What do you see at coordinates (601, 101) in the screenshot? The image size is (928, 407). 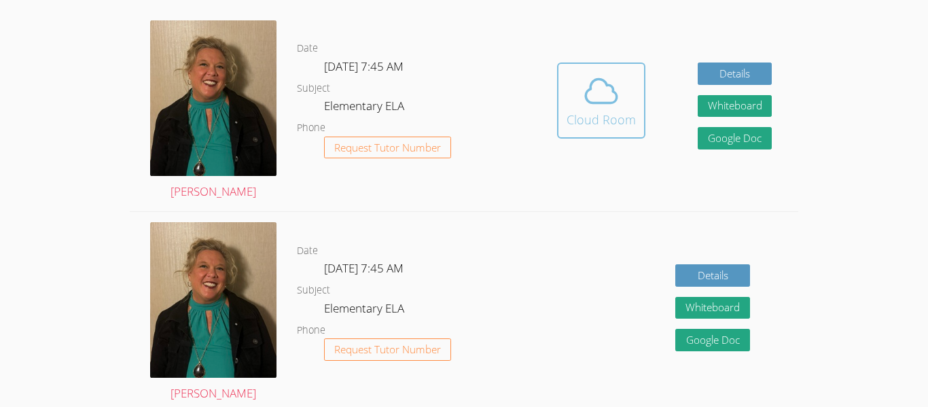 I see `button: Cloud Room` at bounding box center [601, 101].